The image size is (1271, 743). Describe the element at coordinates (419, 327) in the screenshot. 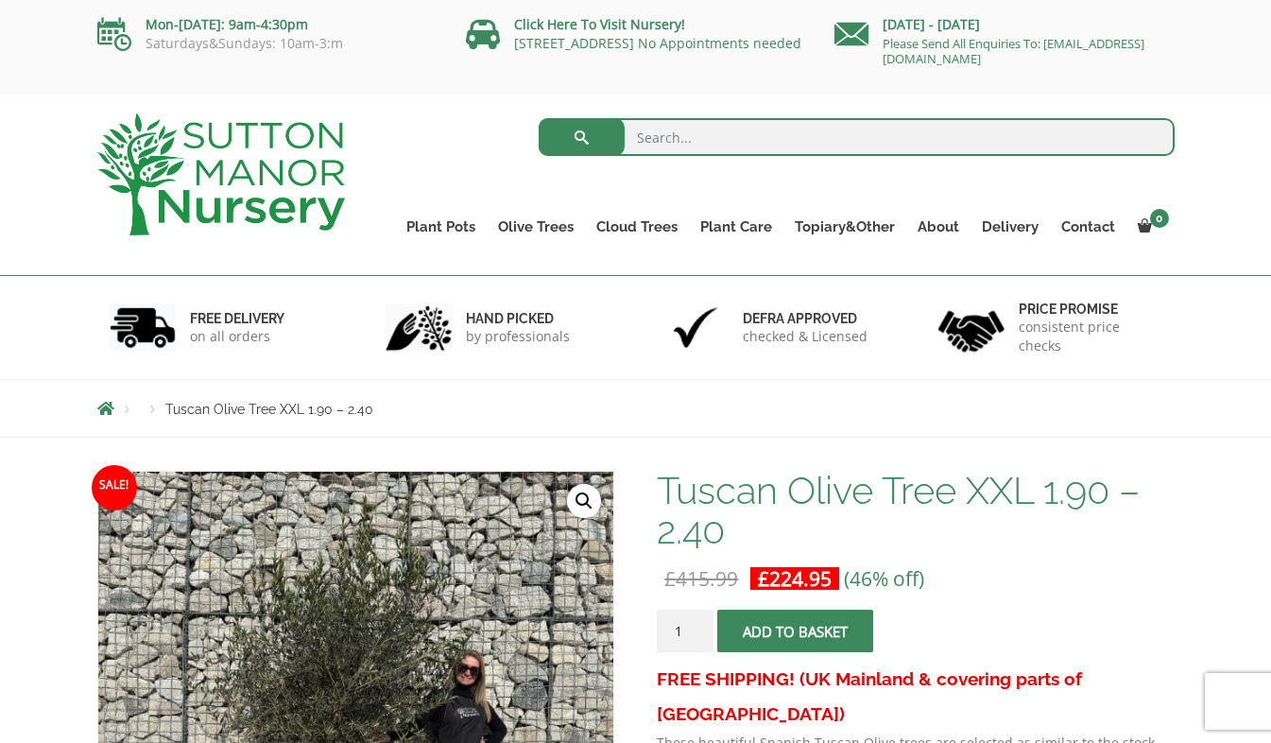

I see `img: 2.jpg` at that location.